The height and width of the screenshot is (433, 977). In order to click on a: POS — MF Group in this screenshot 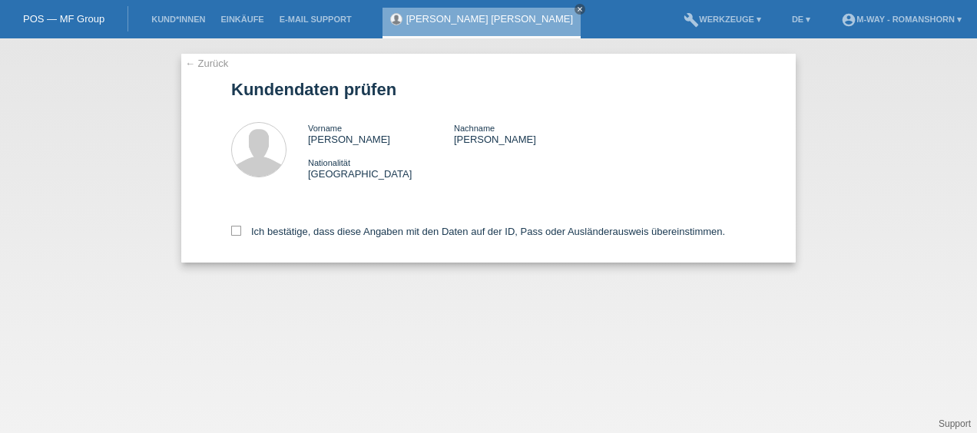, I will do `click(64, 18)`.